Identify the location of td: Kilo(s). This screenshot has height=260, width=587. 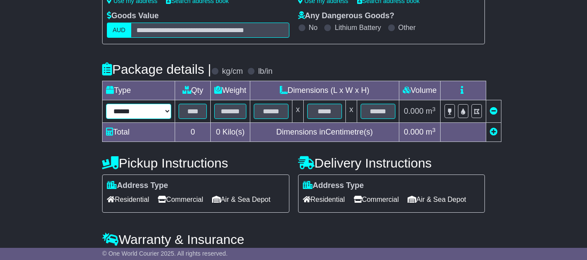
(230, 133).